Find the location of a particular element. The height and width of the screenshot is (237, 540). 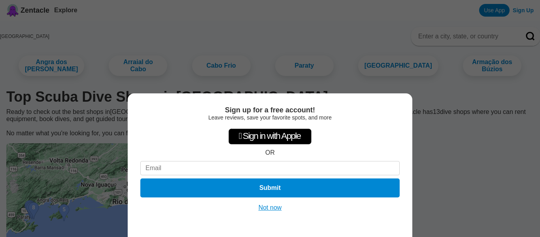

div: OR is located at coordinates (270, 153).